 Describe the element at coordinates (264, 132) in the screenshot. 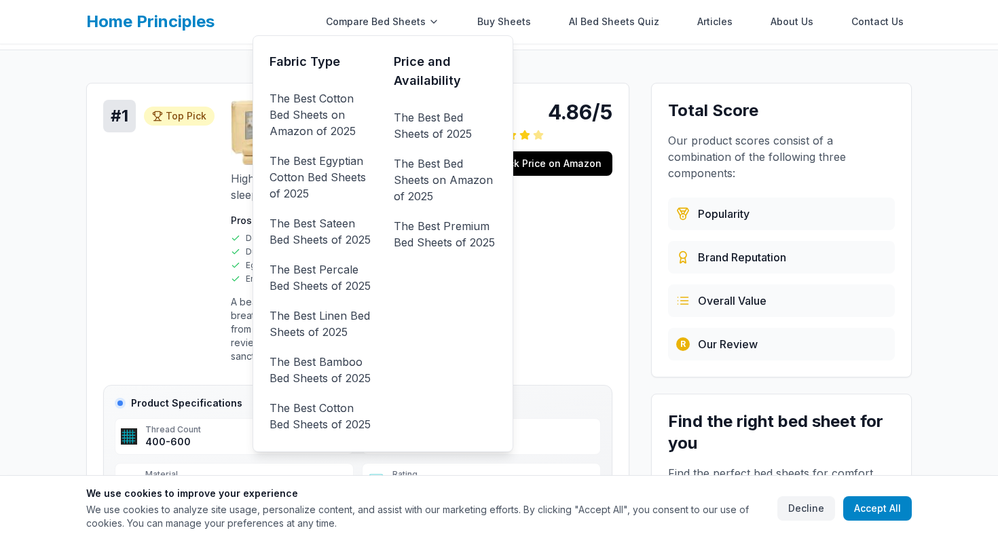

I see `img: King Pillowcase 800 Thread - Cotton product image` at that location.